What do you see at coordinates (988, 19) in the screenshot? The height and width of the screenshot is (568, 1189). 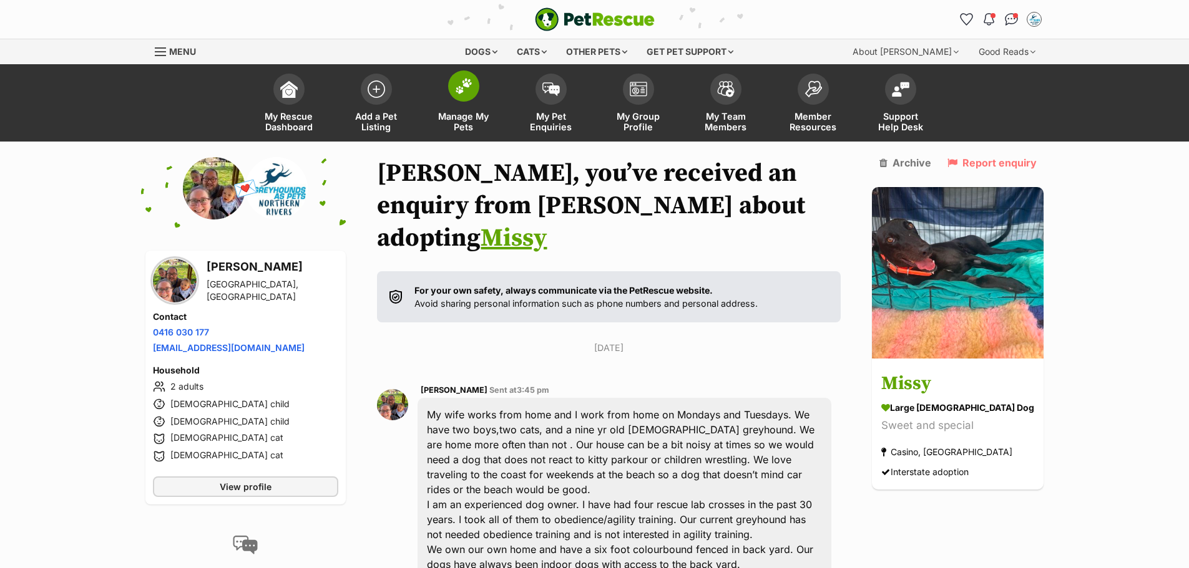 I see `img: notifications-46538b983faf8c2785f20acdc204bb7945ddae34d4c08c2a6579f10ce5e182be.svg` at bounding box center [988, 19].